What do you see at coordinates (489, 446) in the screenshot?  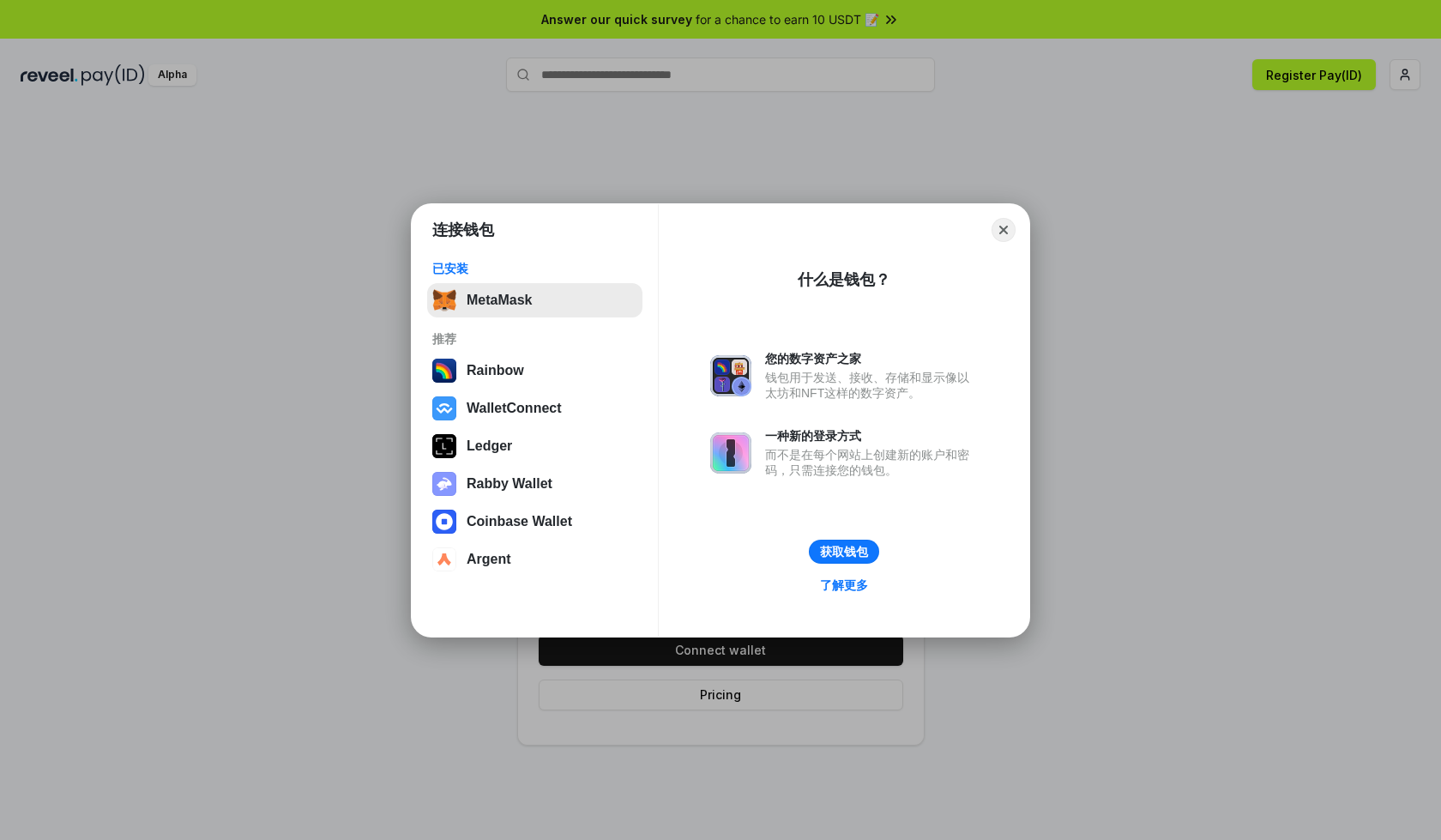 I see `div: Ledger` at bounding box center [489, 446].